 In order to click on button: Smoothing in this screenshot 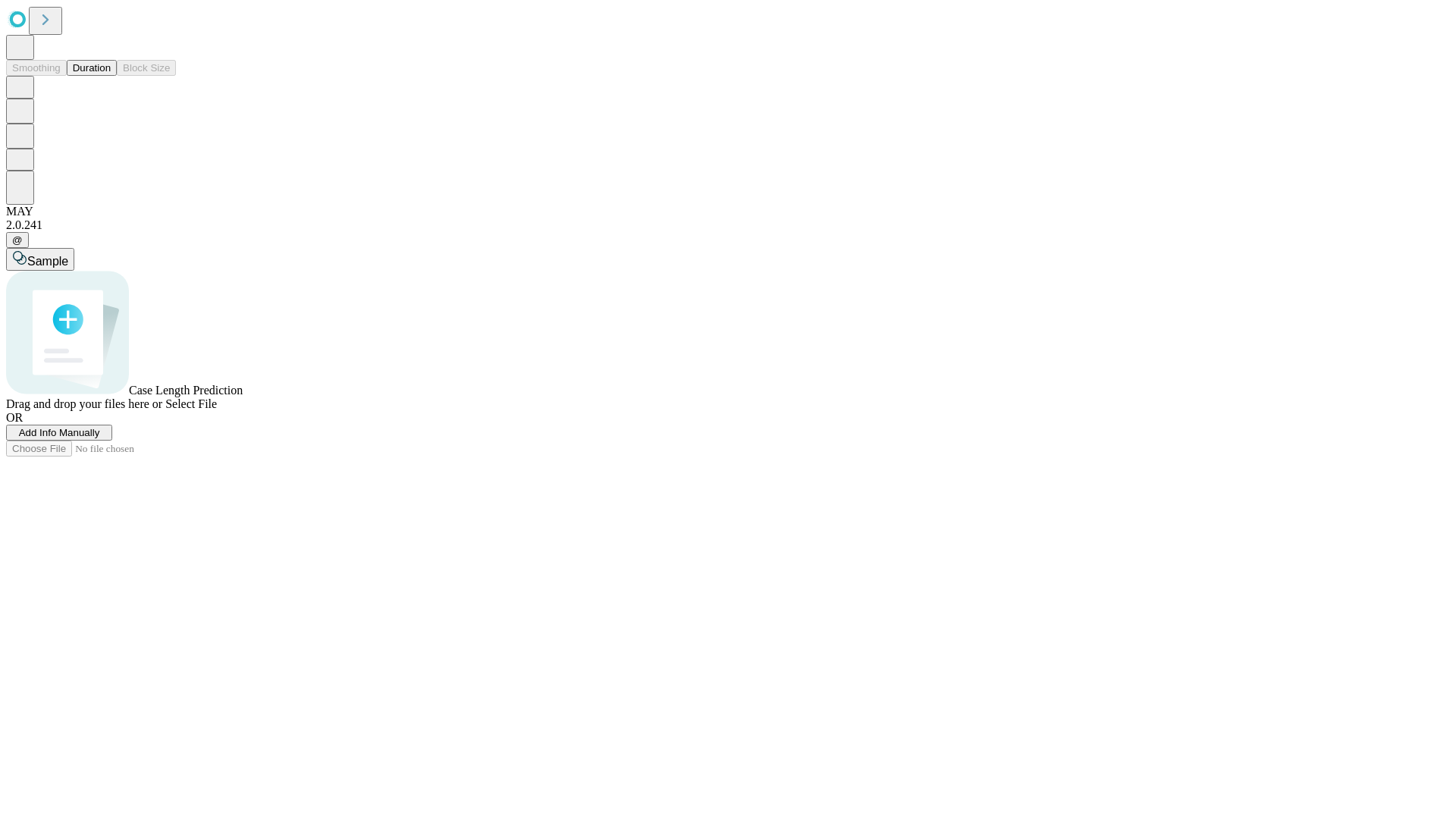, I will do `click(36, 68)`.